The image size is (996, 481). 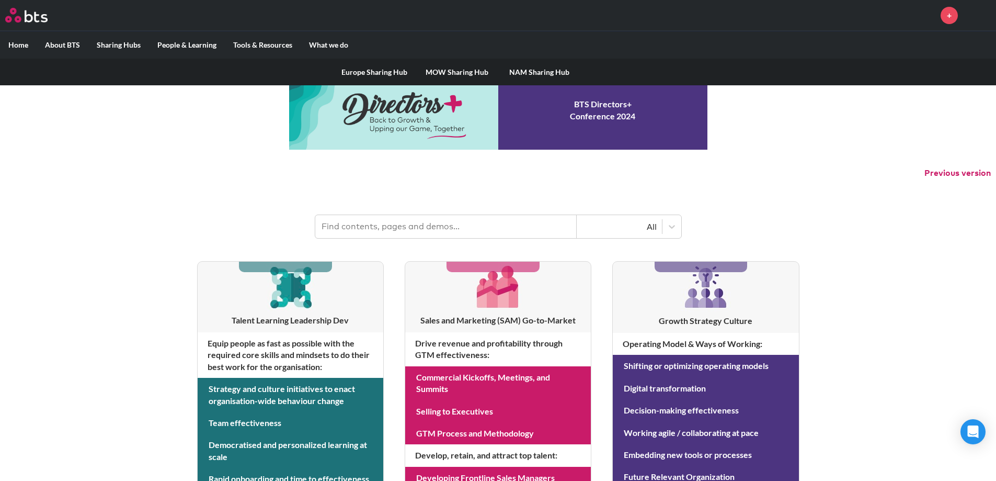 I want to click on h3: Talent Learning Leadership Dev, so click(x=290, y=320).